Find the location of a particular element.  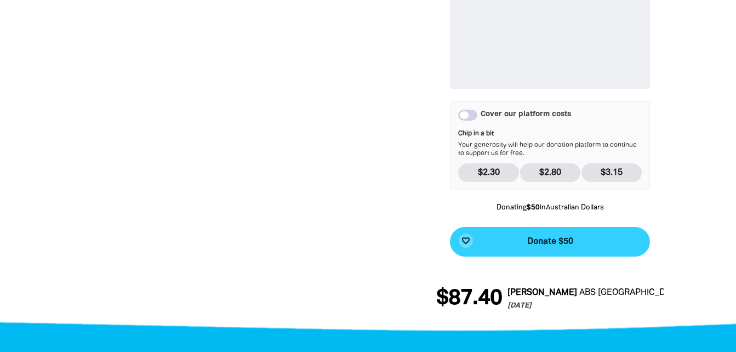

span: Chip in a bit is located at coordinates (549, 134).